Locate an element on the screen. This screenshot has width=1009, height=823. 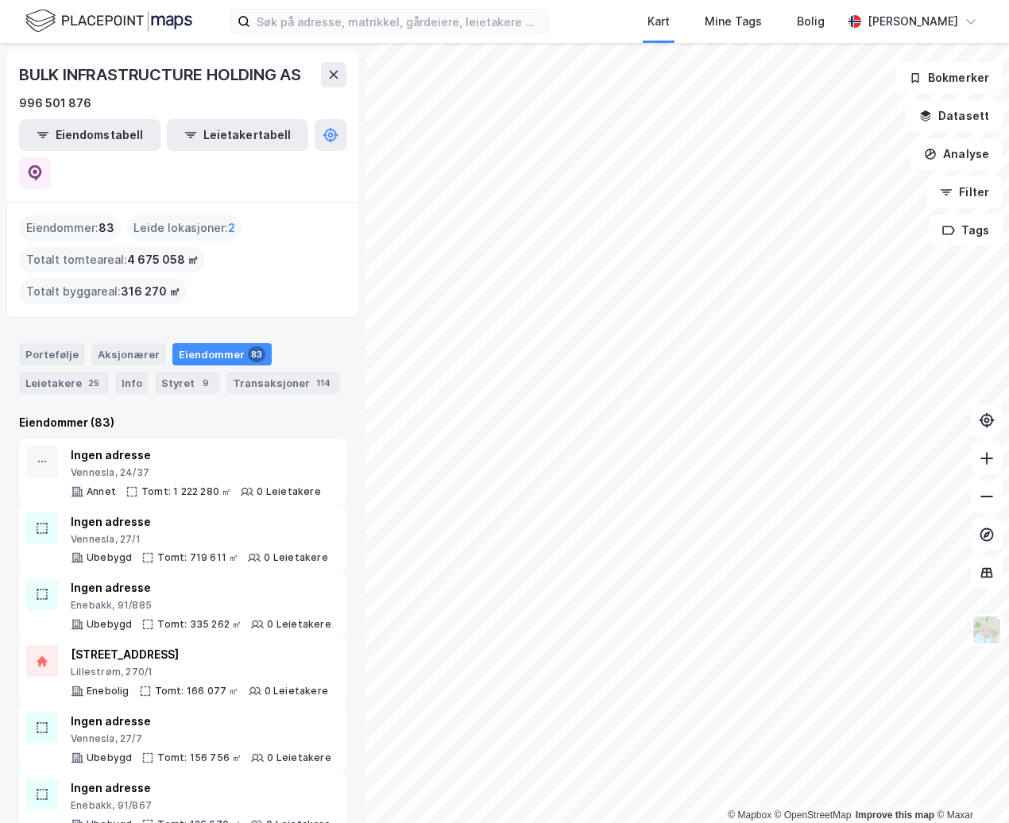
div: Transaksjoner is located at coordinates (283, 383).